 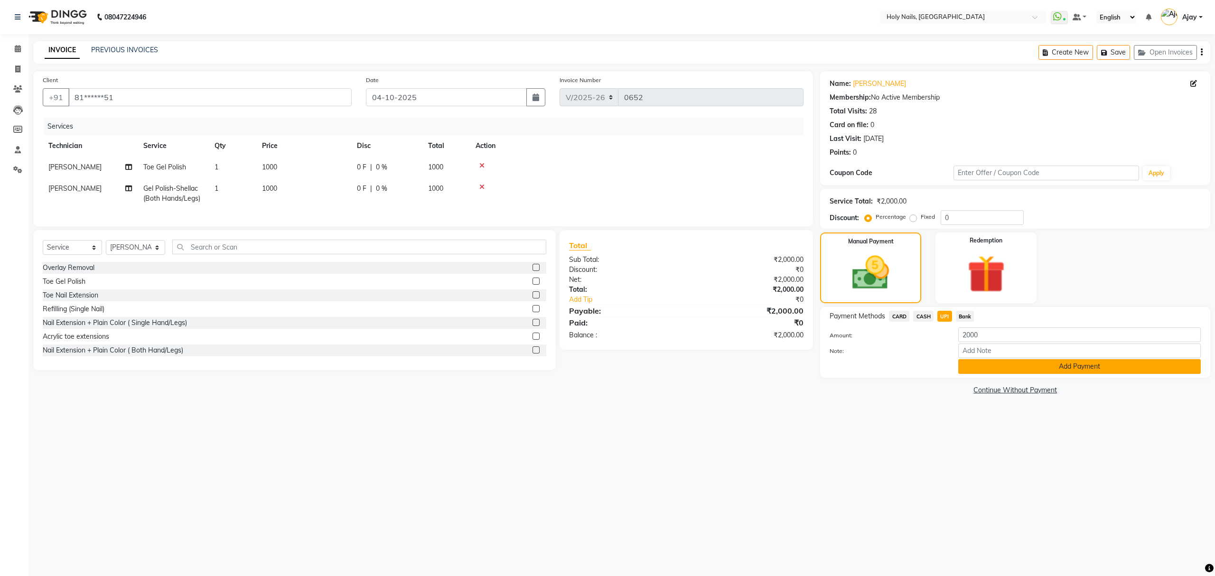 I want to click on img: Ajay, so click(x=1169, y=17).